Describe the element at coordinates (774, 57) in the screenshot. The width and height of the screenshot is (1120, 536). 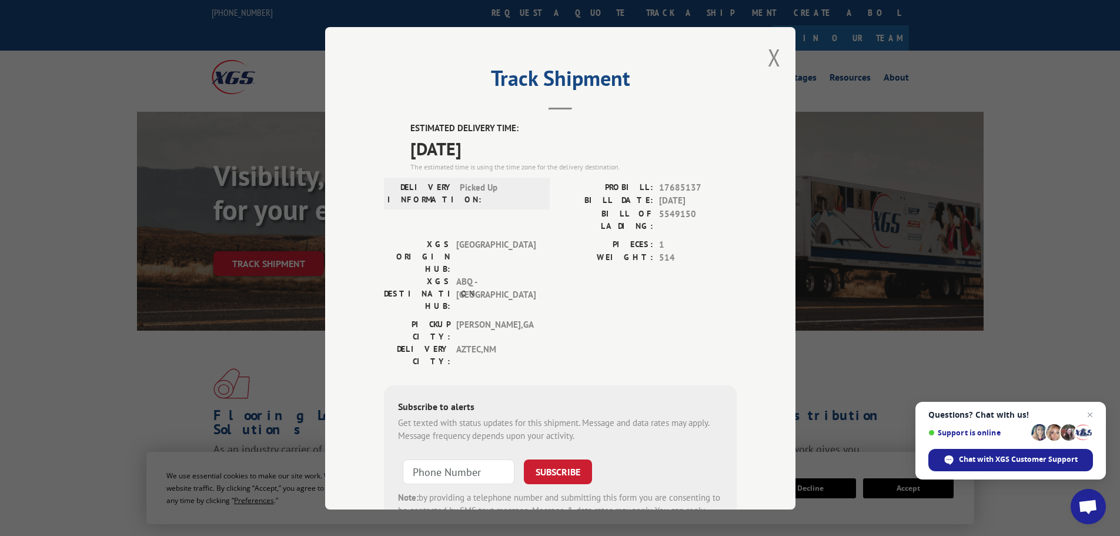
I see `button: Close modal` at that location.